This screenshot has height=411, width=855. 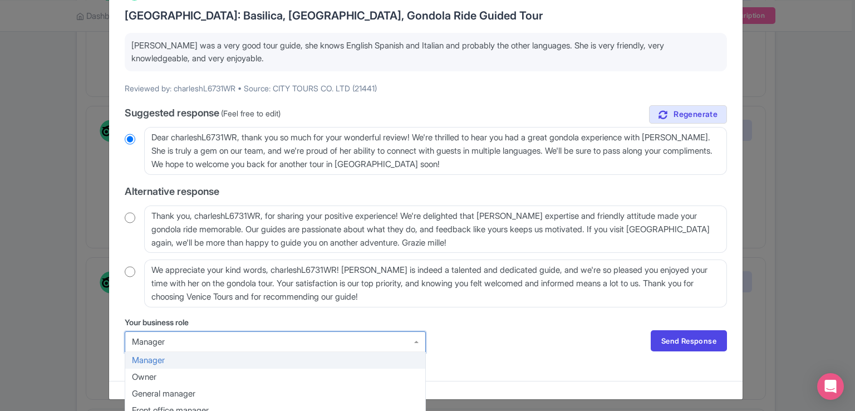 I want to click on span: Regenerate, so click(x=695, y=114).